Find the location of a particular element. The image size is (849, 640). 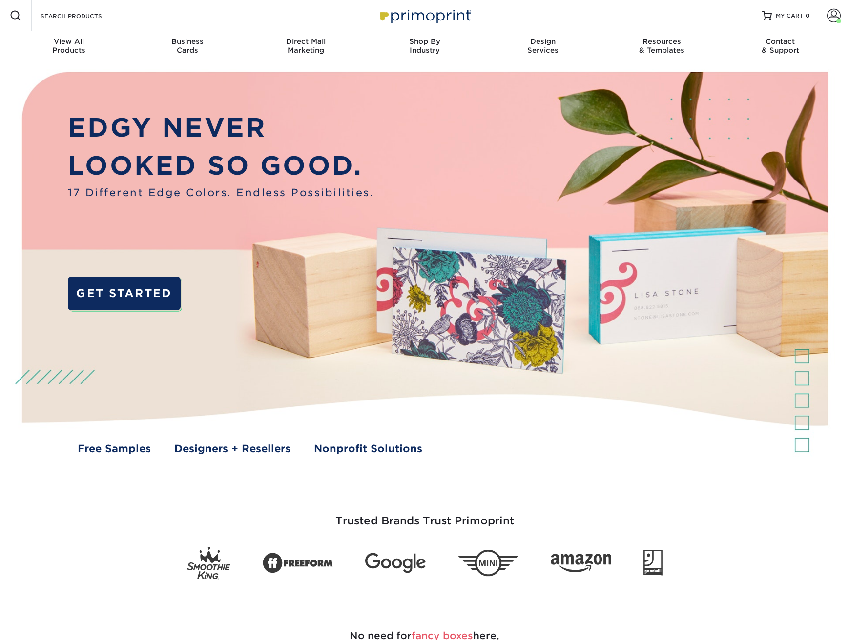

p: LOOKED SO GOOD. is located at coordinates (221, 166).